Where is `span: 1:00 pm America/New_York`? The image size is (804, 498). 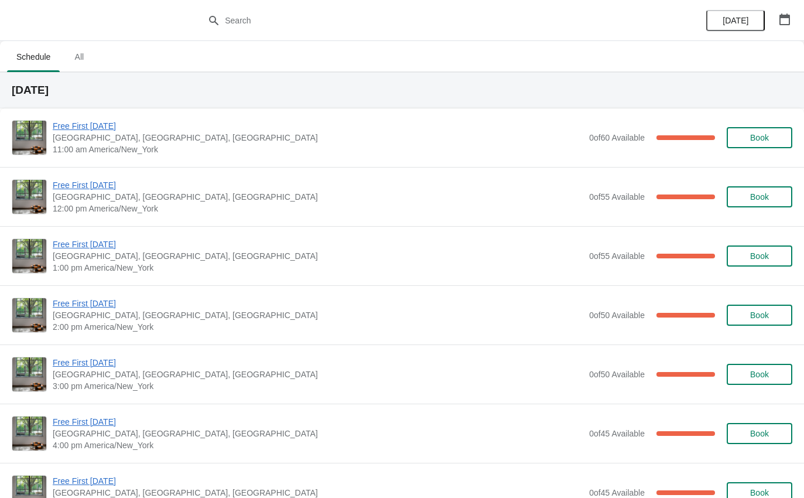
span: 1:00 pm America/New_York is located at coordinates (318, 268).